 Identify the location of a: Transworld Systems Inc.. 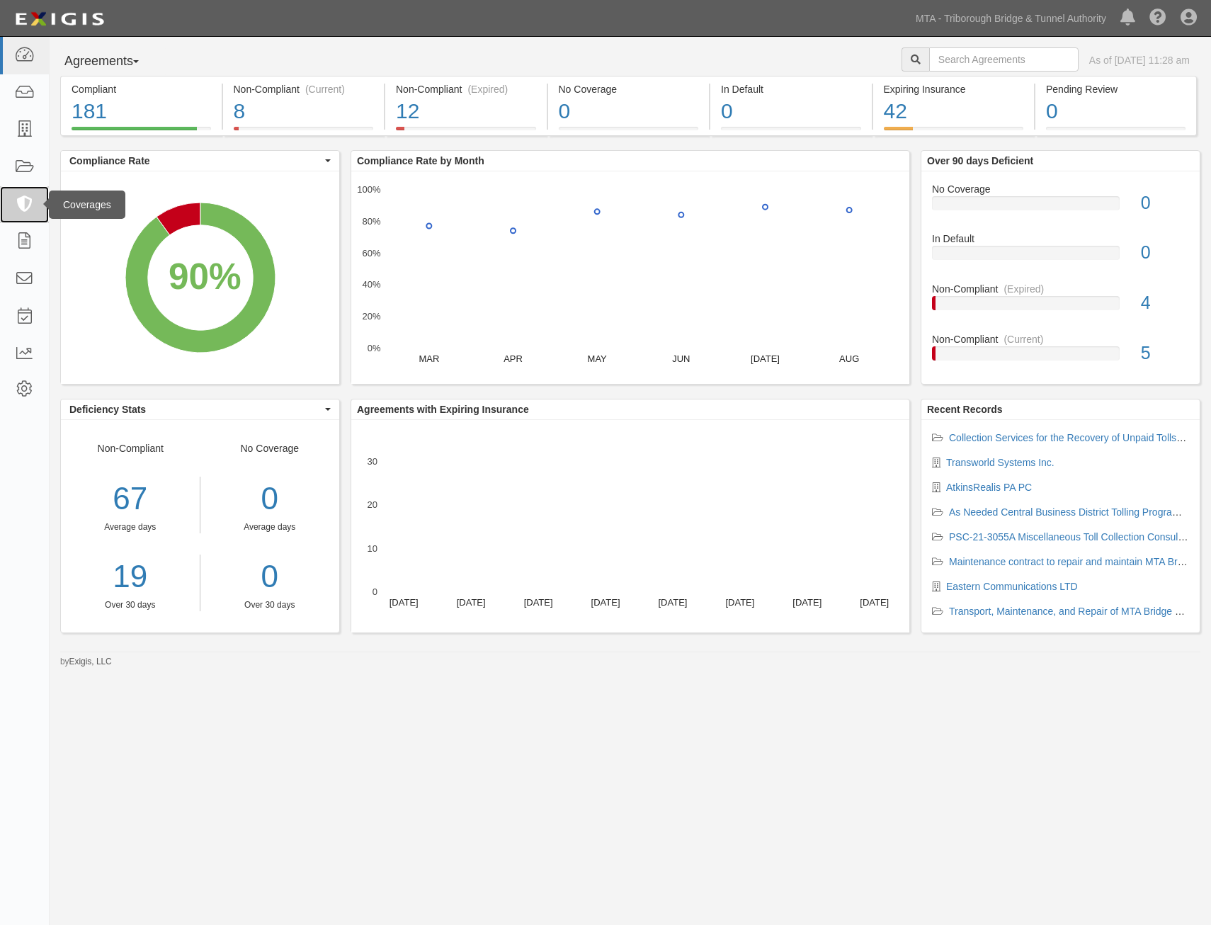
(1000, 462).